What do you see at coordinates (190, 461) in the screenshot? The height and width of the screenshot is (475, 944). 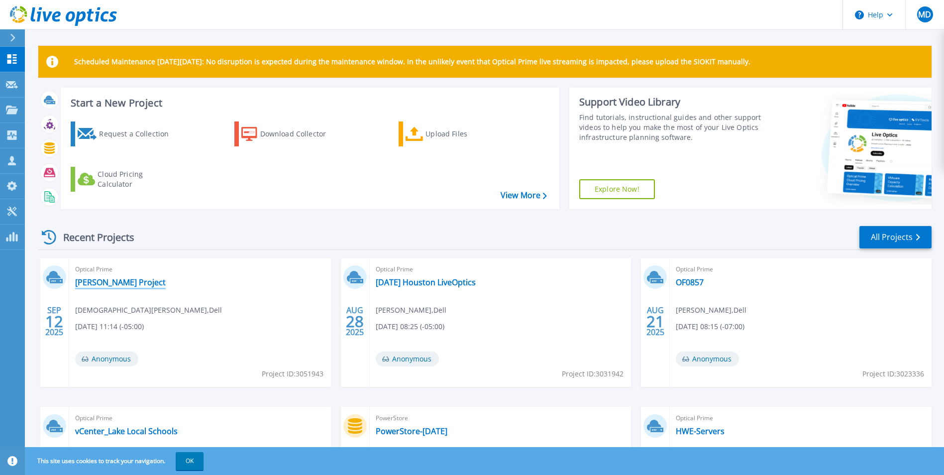 I see `button: OK` at bounding box center [190, 461].